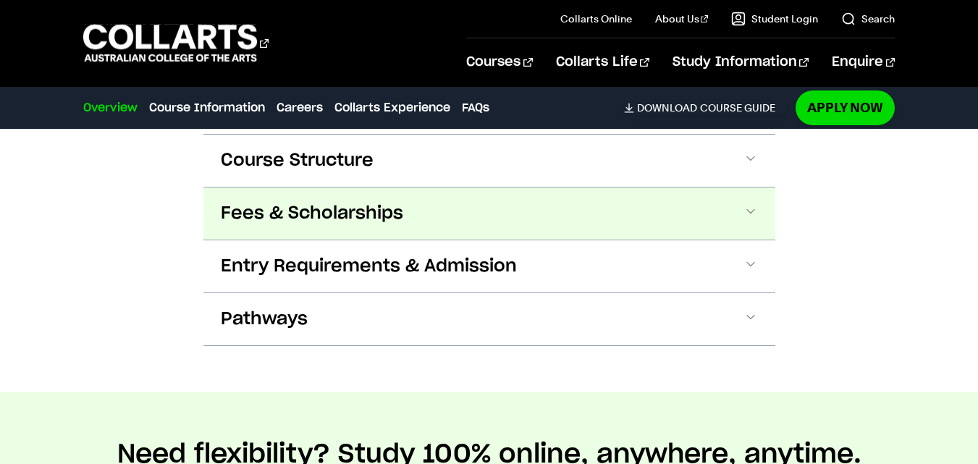 The height and width of the screenshot is (464, 978). I want to click on span: Download, so click(667, 108).